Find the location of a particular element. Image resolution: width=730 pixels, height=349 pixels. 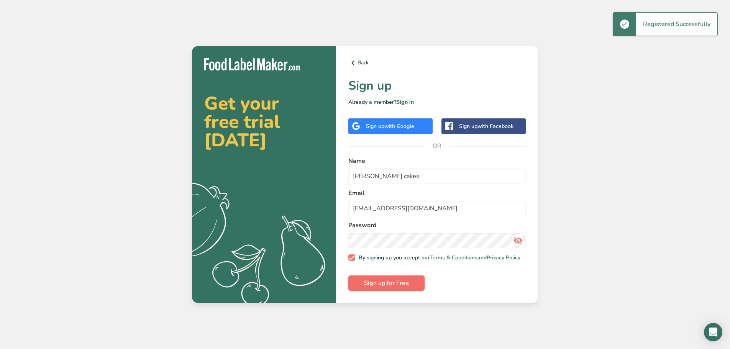

input: email@example.com is located at coordinates (437, 209).